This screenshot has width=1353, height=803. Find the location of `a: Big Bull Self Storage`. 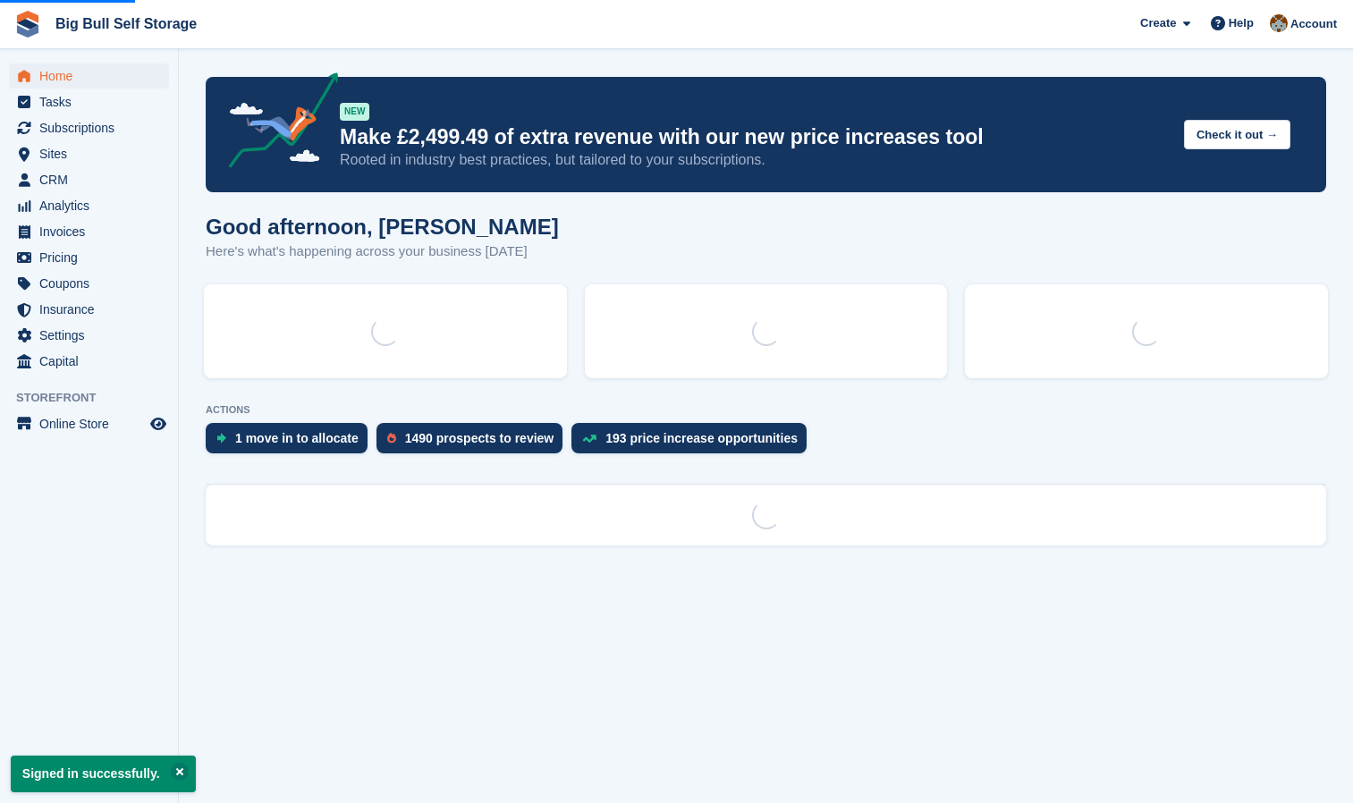

a: Big Bull Self Storage is located at coordinates (126, 23).